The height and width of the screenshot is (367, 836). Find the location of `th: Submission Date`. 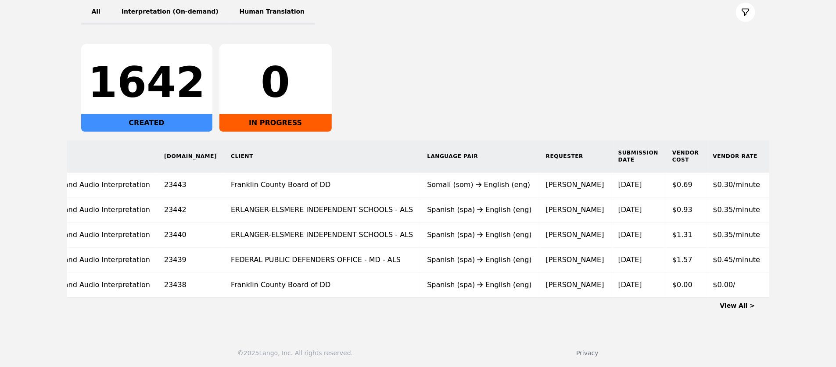

th: Submission Date is located at coordinates (638, 156).